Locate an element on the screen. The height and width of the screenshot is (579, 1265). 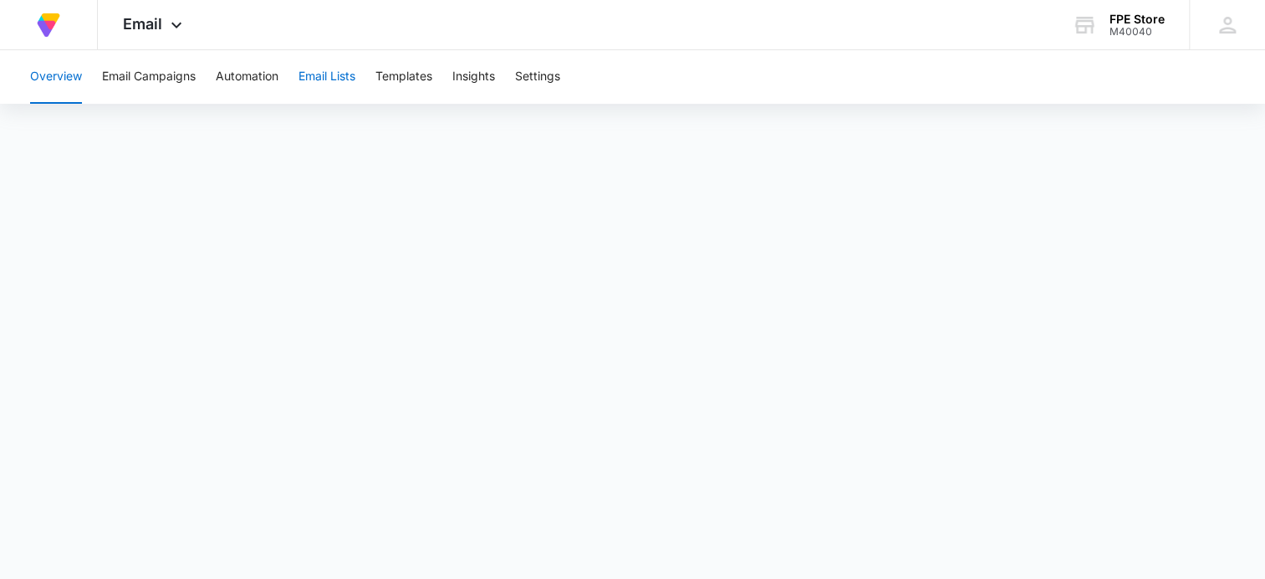
button: Email Campaigns is located at coordinates (149, 77).